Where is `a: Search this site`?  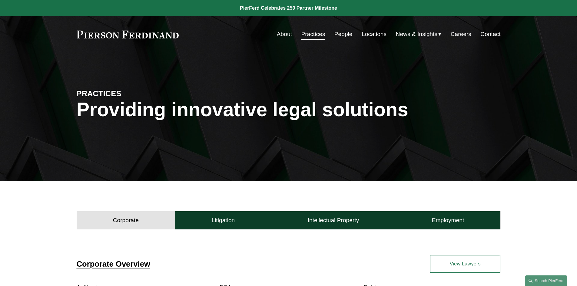 a: Search this site is located at coordinates (546, 281).